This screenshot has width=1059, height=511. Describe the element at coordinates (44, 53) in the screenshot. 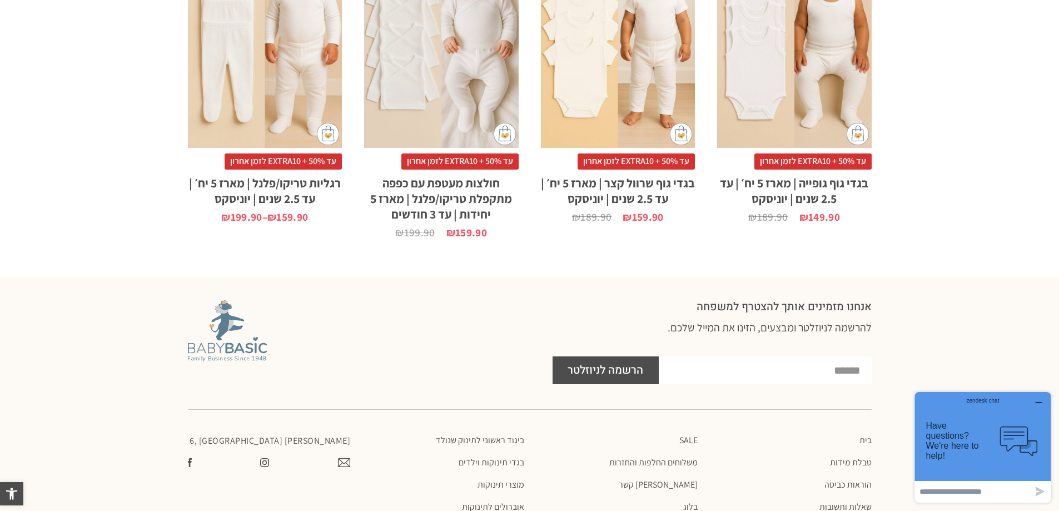

I see `td: Have questions? We're here to help!` at that location.